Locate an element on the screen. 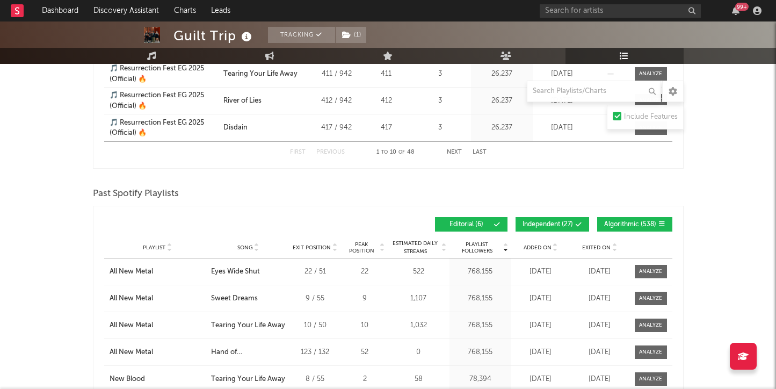 The image size is (776, 389). div: 2 is located at coordinates (365, 379).